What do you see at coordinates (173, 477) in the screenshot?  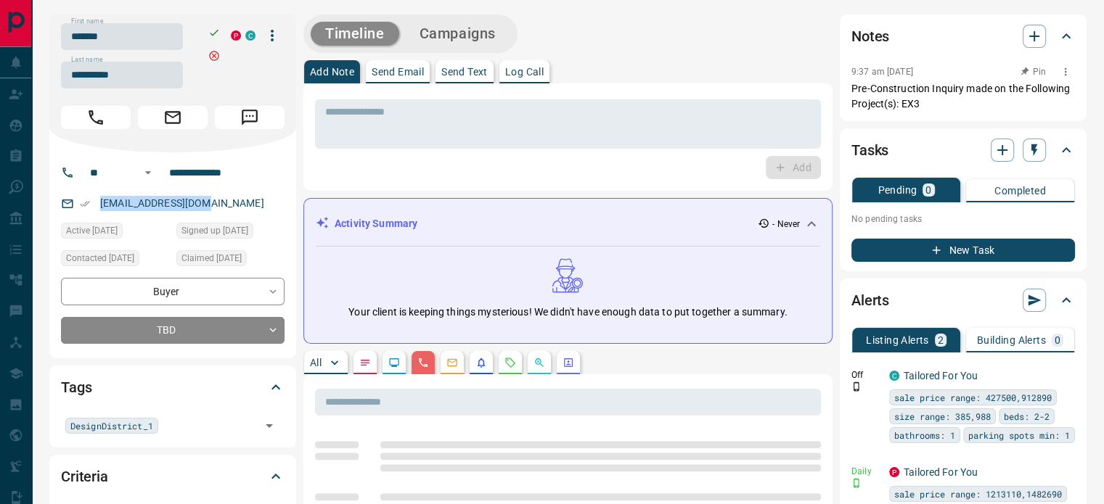 I see `div: Criteria` at bounding box center [173, 477].